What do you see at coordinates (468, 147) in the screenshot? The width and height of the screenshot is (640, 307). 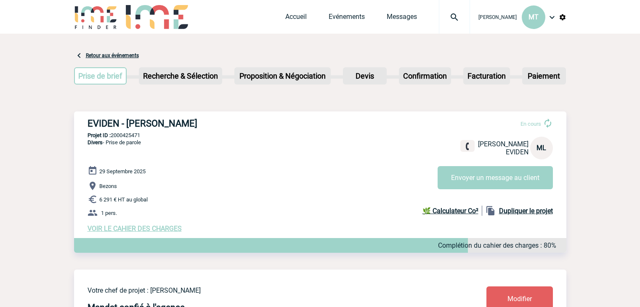 I see `img: fixe.png` at bounding box center [468, 147].